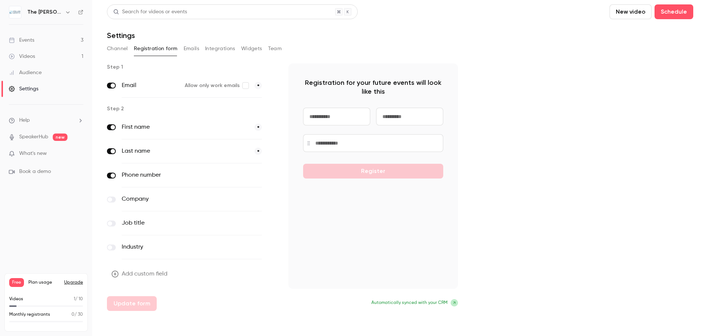 The image size is (708, 336). Describe the element at coordinates (44, 283) in the screenshot. I see `span: Plan usage` at that location.